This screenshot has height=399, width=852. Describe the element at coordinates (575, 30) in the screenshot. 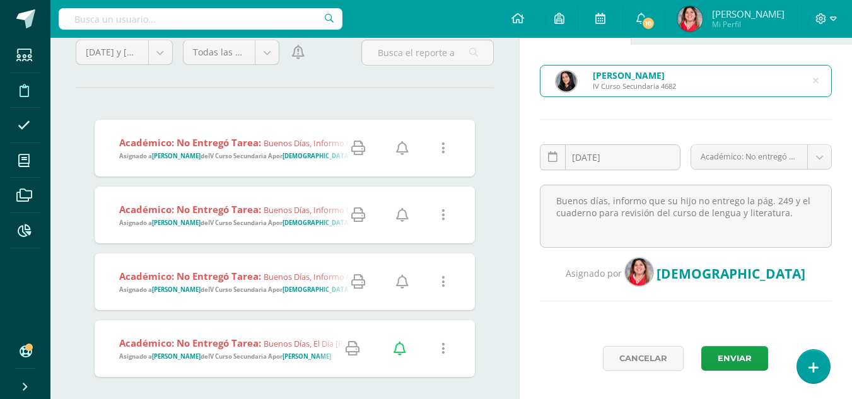

I see `a: Nuevo reporte` at that location.